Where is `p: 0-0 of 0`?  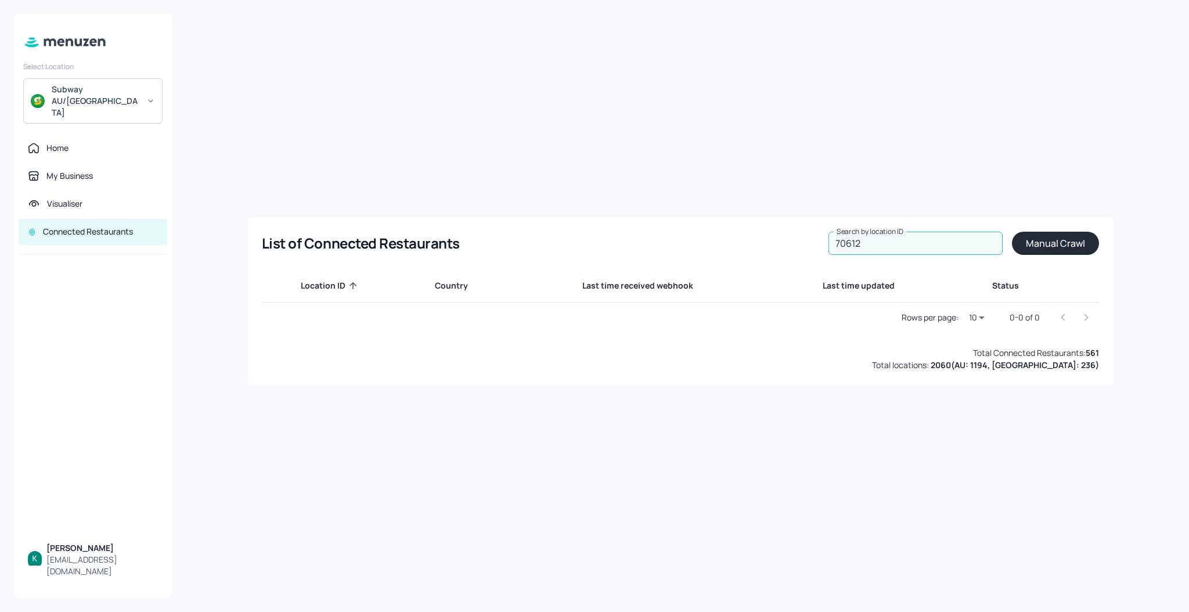
p: 0-0 of 0 is located at coordinates (1025, 318).